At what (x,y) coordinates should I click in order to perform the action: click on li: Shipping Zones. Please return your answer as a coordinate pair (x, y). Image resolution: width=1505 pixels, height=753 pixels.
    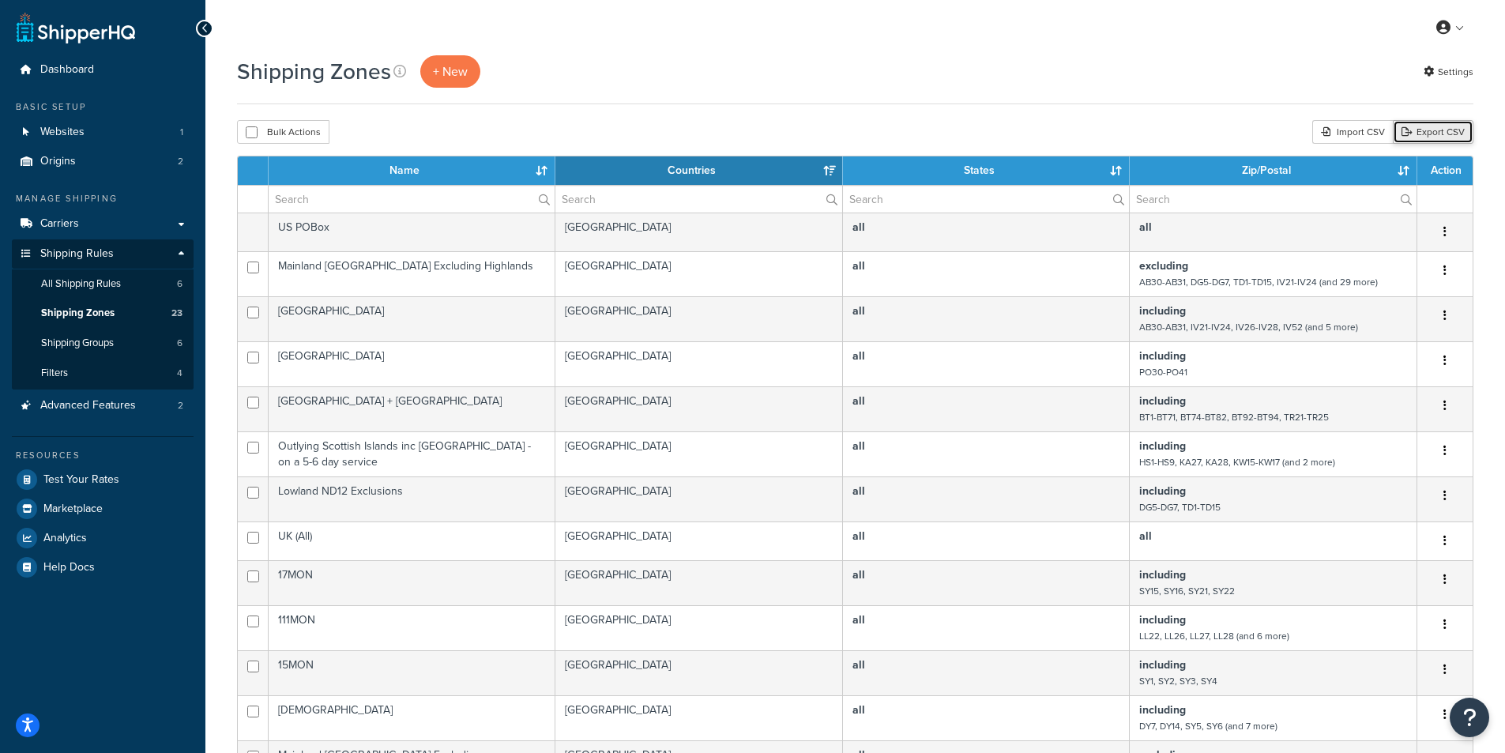
    Looking at the image, I should click on (103, 313).